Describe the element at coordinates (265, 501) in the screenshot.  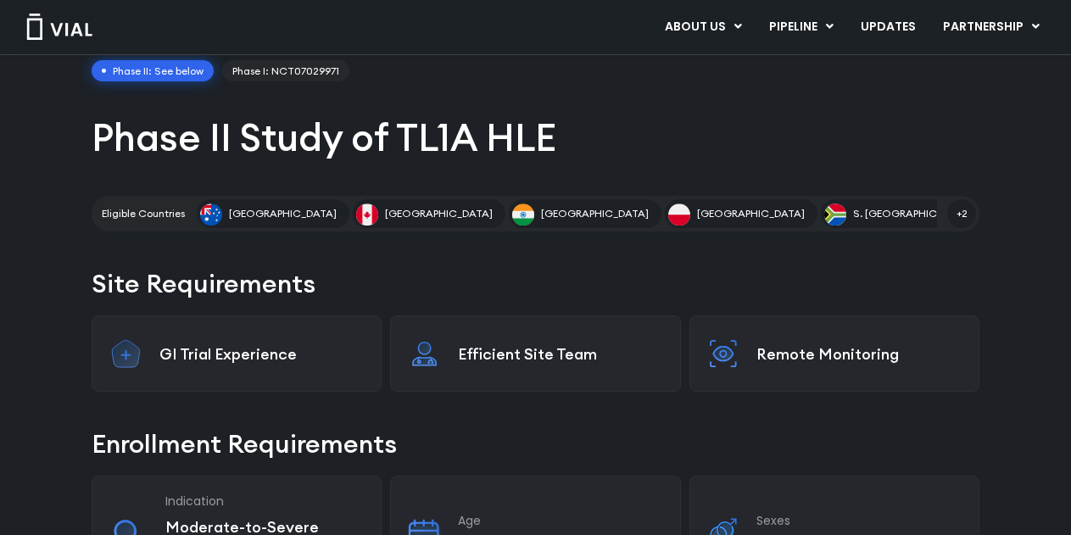
I see `h3: Indication` at that location.